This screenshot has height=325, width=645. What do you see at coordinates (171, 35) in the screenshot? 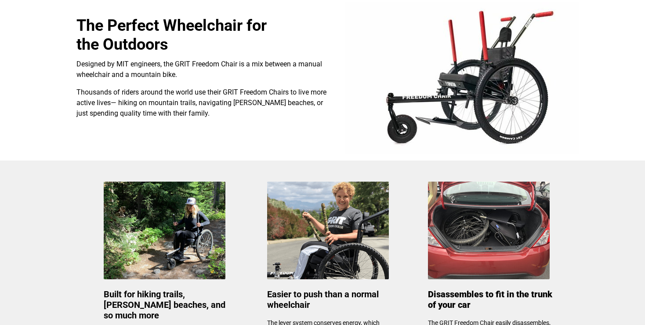
I see `span: The Perfect Wheelchair for the Outdoors` at bounding box center [171, 35].